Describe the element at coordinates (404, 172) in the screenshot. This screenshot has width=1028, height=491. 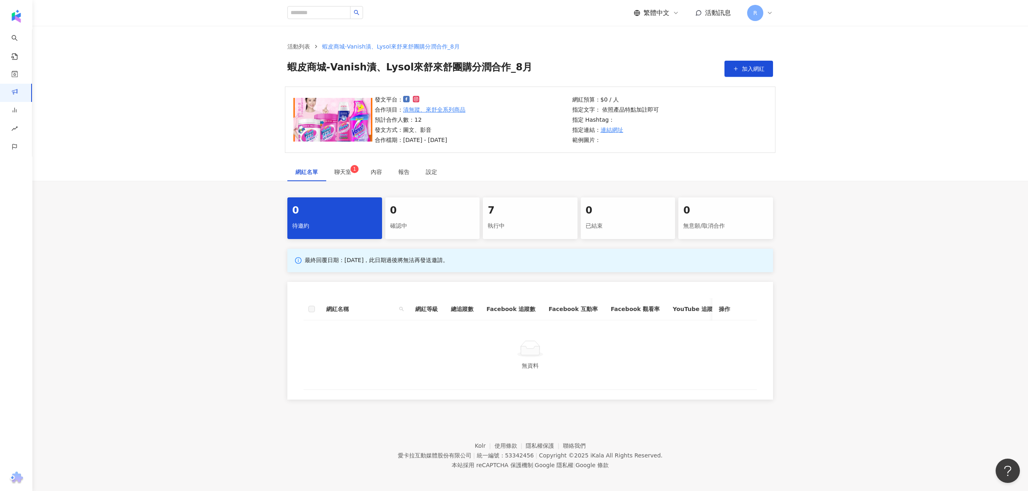
I see `div: 報告` at that location.